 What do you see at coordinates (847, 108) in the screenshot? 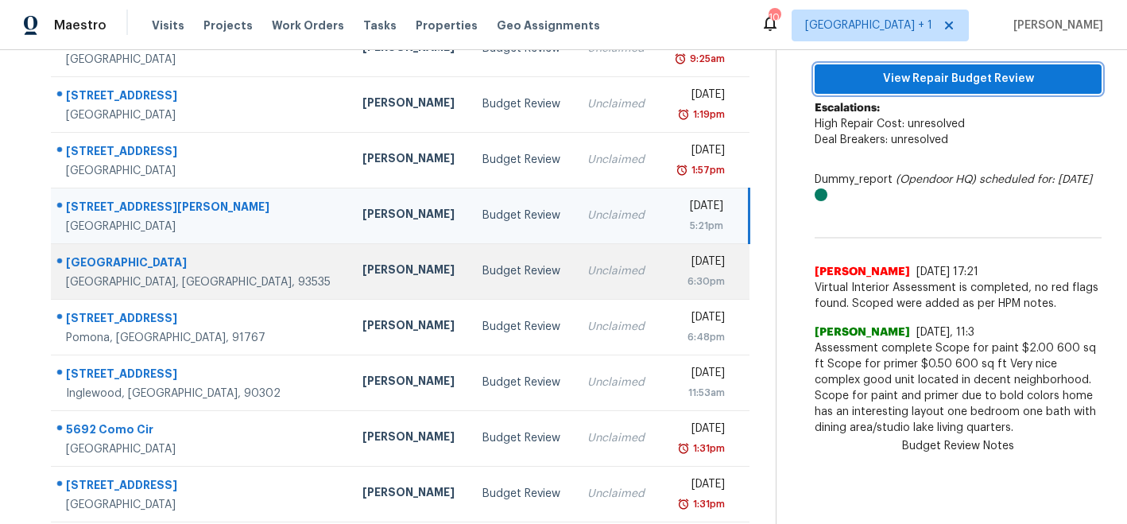
I see `b: Escalations:` at bounding box center [847, 108].